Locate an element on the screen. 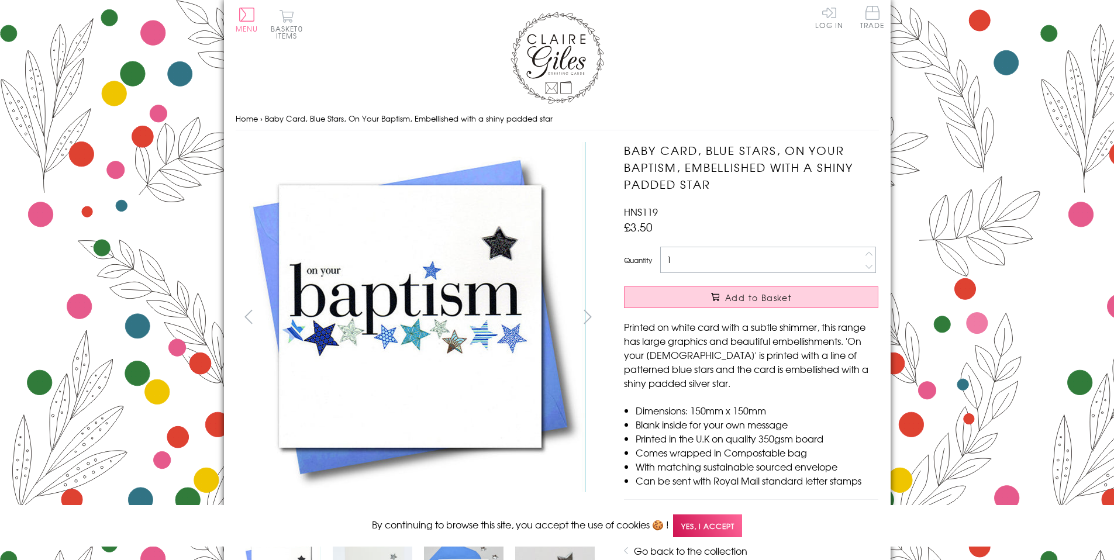 The image size is (1114, 560). li: Comes wrapped in Compostable bag is located at coordinates (757, 453).